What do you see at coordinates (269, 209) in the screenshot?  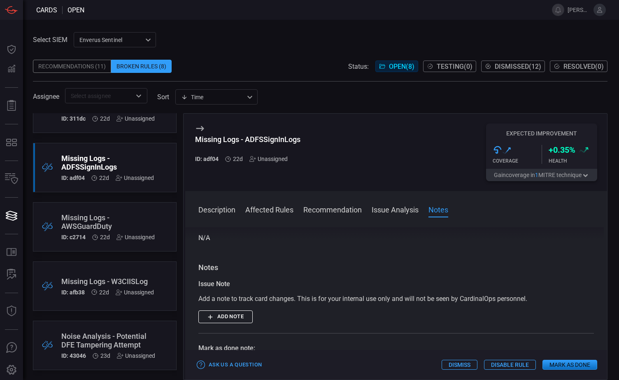 I see `button: Affected Rules` at bounding box center [269, 209].